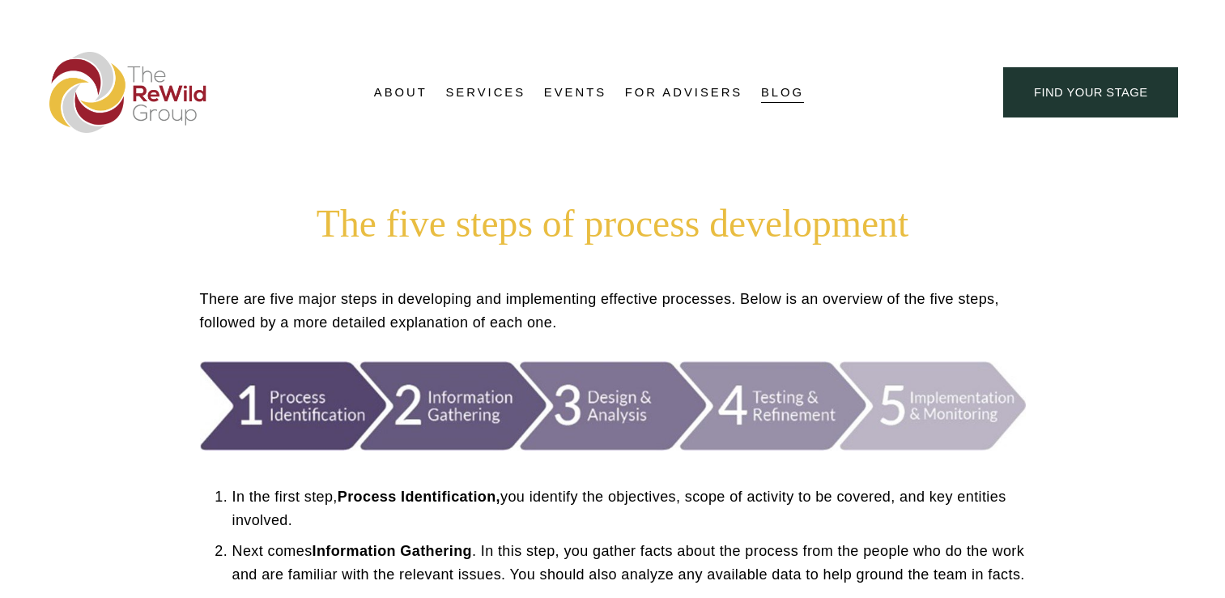  Describe the element at coordinates (683, 92) in the screenshot. I see `a: For Advisers` at that location.